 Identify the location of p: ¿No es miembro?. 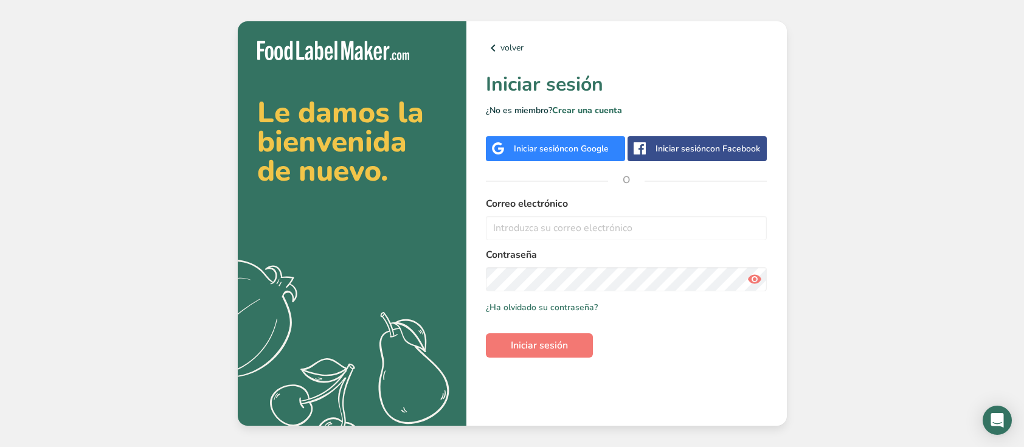
(626, 110).